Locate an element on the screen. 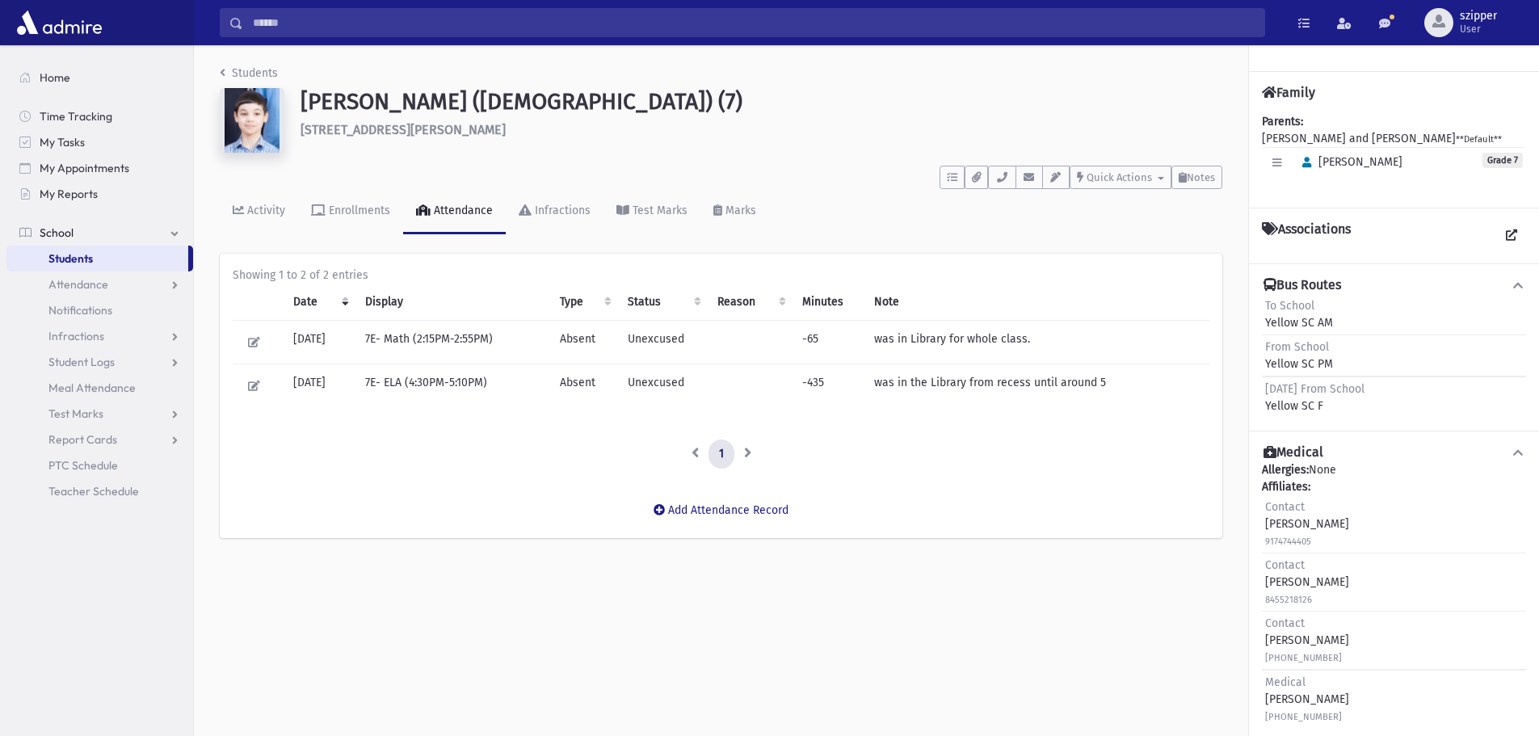 The width and height of the screenshot is (1539, 736). div: Marks is located at coordinates (739, 210).